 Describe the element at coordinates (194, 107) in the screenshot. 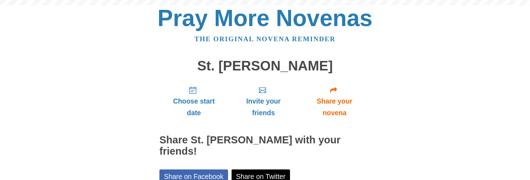

I see `span: Choose start date` at that location.